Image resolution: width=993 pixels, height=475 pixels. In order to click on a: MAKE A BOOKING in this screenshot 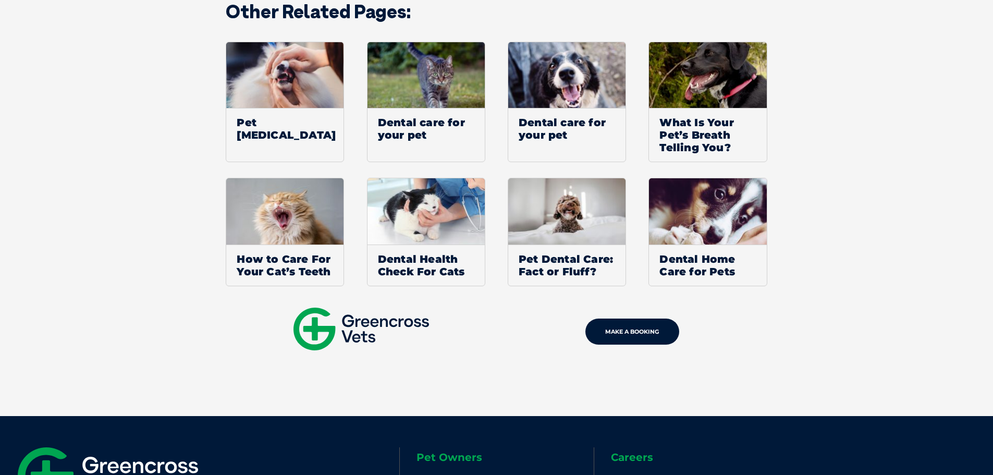, I will do `click(632, 331)`.